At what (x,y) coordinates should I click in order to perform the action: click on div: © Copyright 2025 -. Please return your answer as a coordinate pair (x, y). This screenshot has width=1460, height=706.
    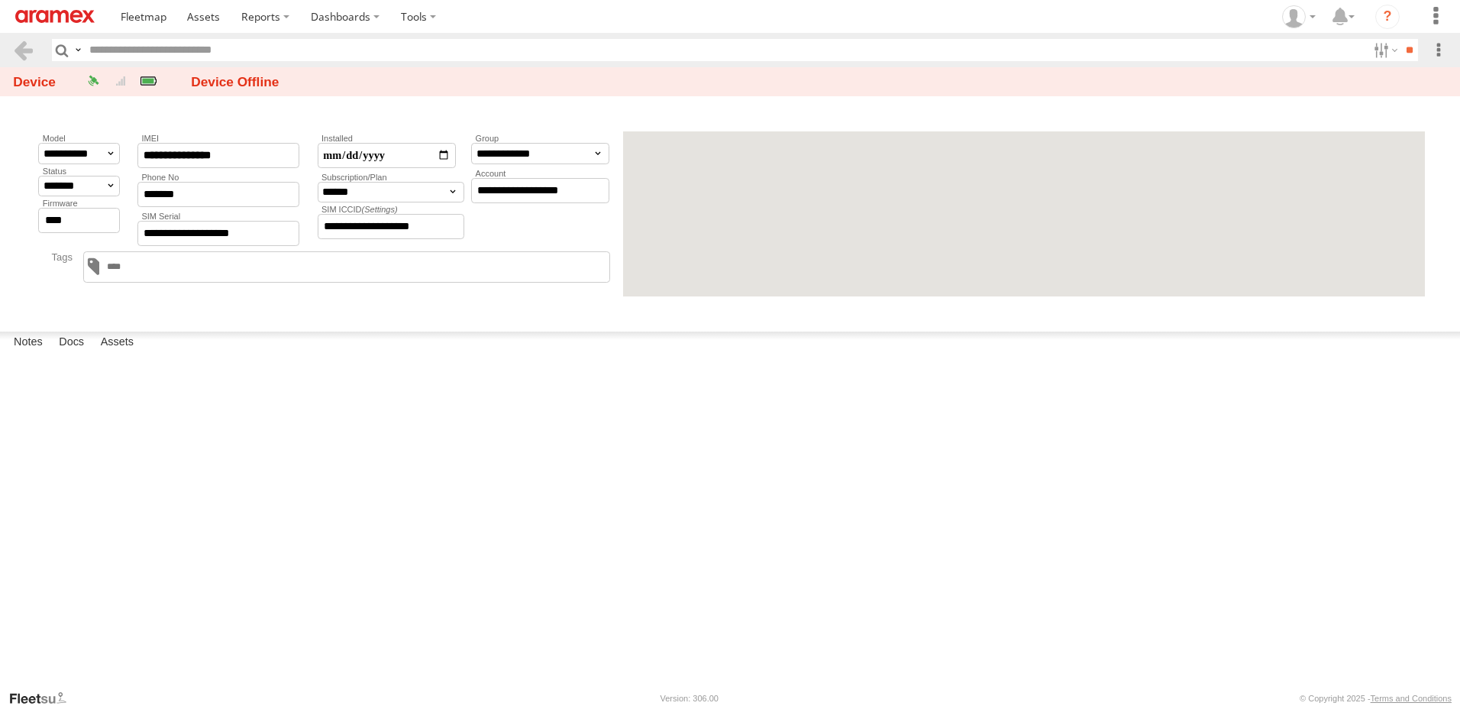
    Looking at the image, I should click on (1375, 698).